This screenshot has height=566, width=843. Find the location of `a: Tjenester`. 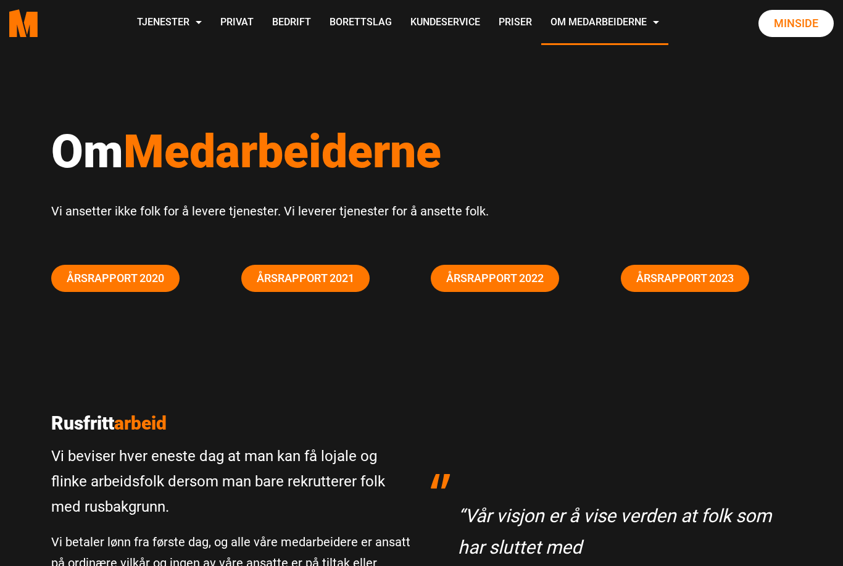

a: Tjenester is located at coordinates (169, 23).